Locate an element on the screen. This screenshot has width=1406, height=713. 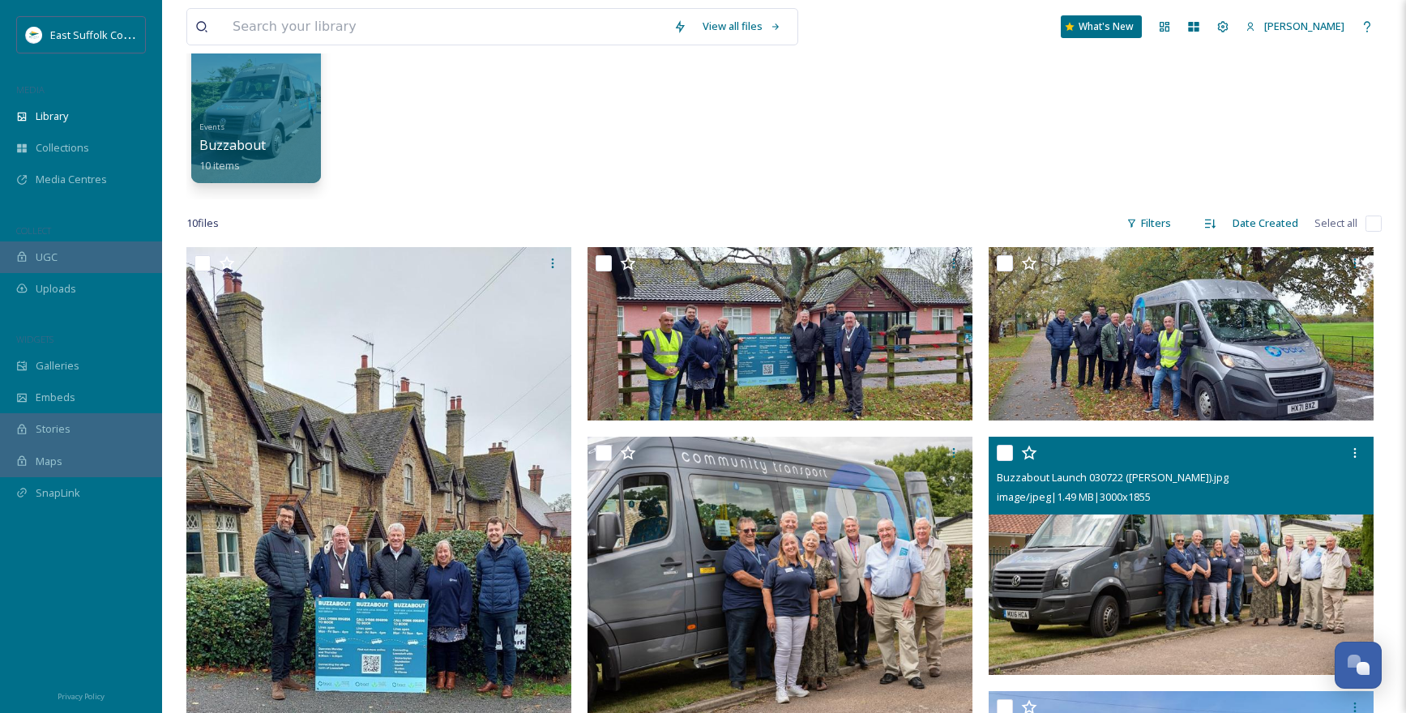
img: Buzzabout Launch 030722 (Charlotte Moore).jpg is located at coordinates (1181, 556).